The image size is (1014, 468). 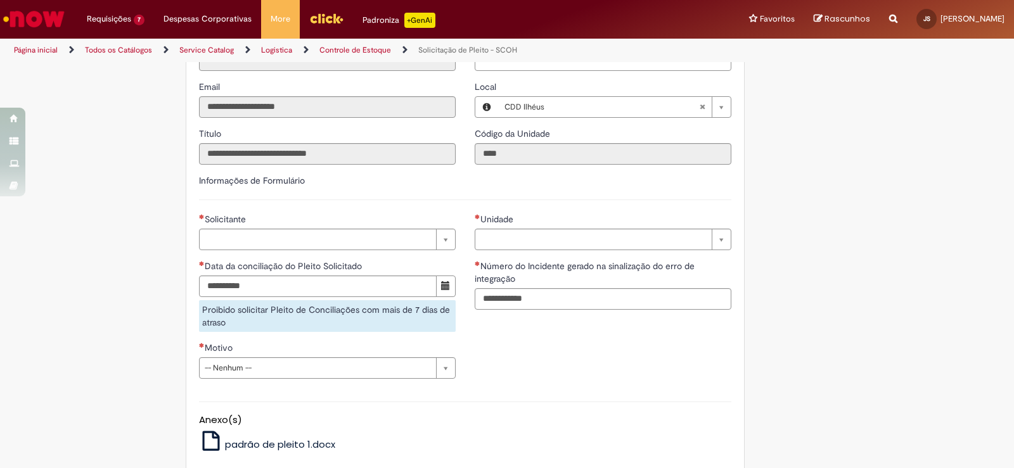 What do you see at coordinates (584, 273) in the screenshot?
I see `span: Número do Incidente gerado na sinalização do erro de integração` at bounding box center [584, 273].